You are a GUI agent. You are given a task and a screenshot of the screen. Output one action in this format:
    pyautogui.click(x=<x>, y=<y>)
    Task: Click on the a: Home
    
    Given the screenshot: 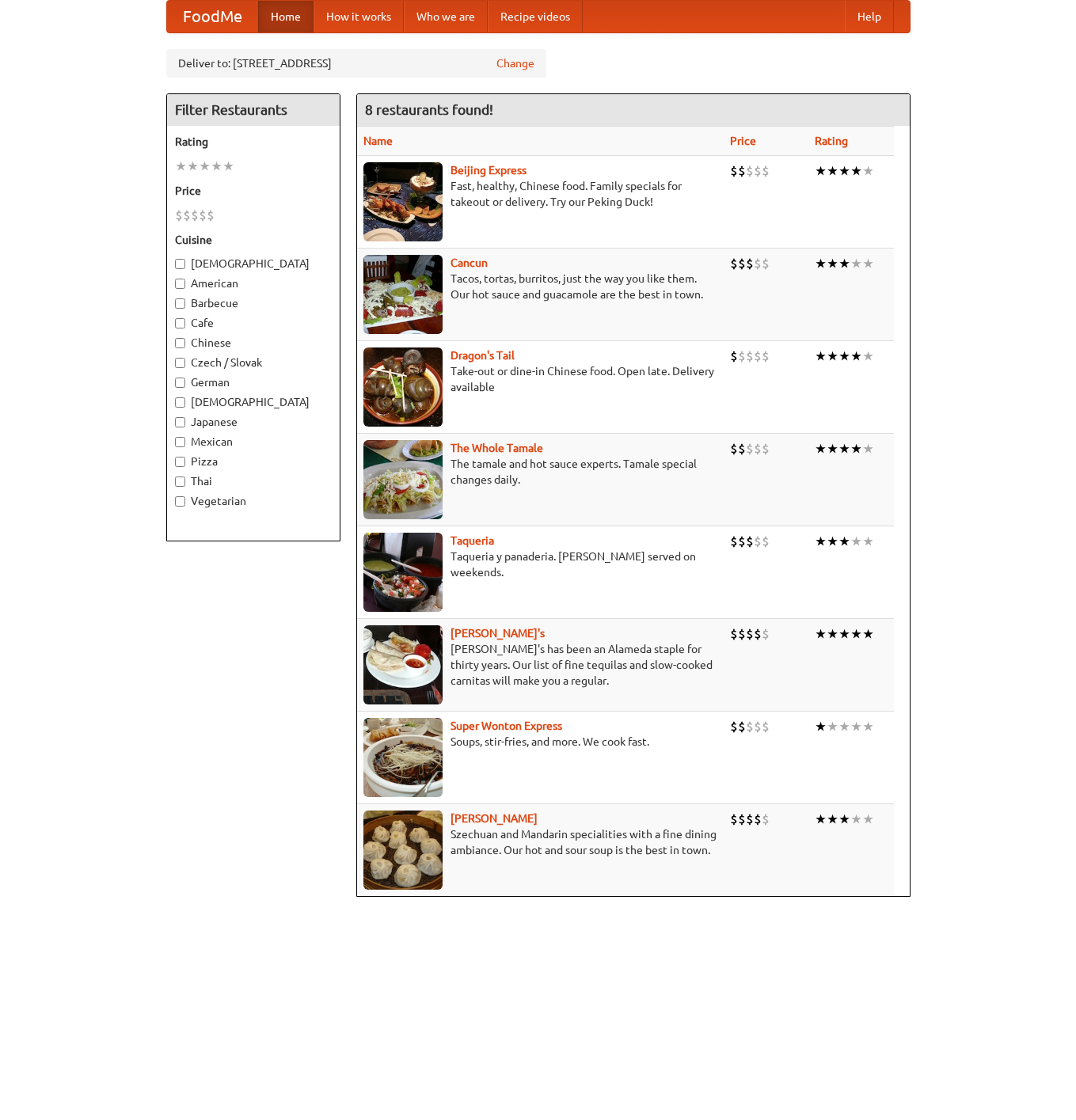 What is the action you would take?
    pyautogui.click(x=286, y=17)
    